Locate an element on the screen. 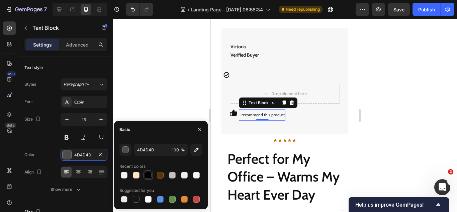 This screenshot has height=212, width=457. div: Drop element here is located at coordinates (78, 75).